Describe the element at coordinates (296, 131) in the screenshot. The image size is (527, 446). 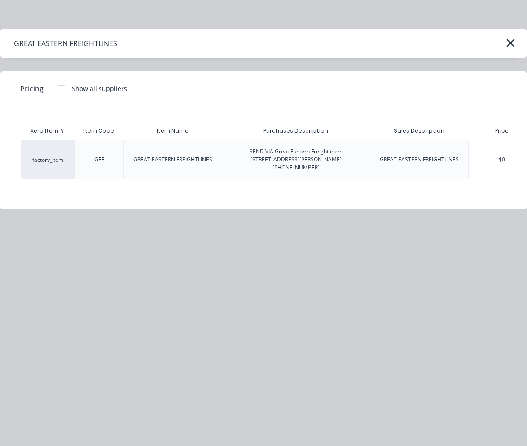
I see `div: Purchases Description` at that location.